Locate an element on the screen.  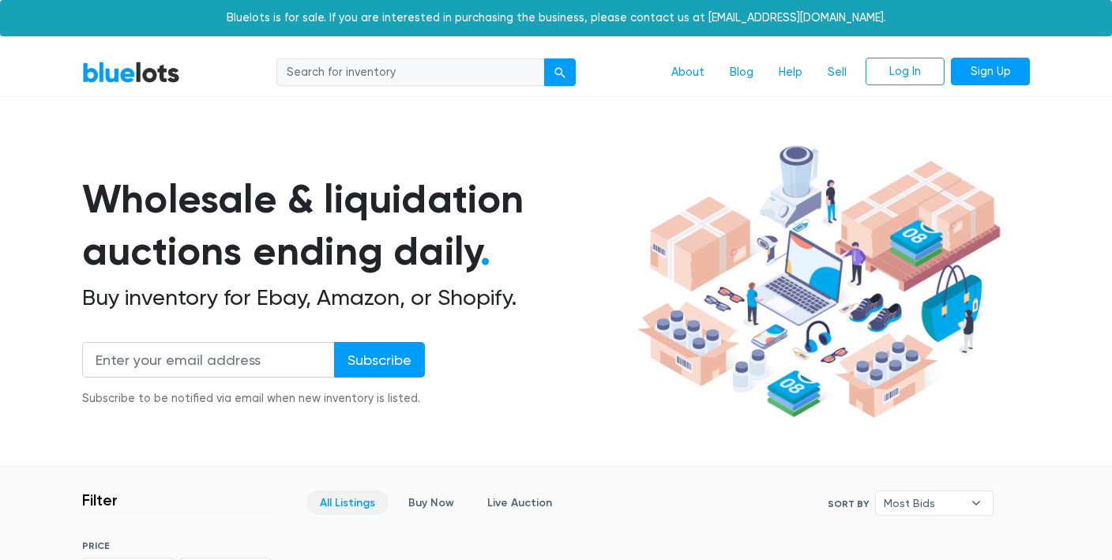
input: Search for inventory is located at coordinates (411, 73).